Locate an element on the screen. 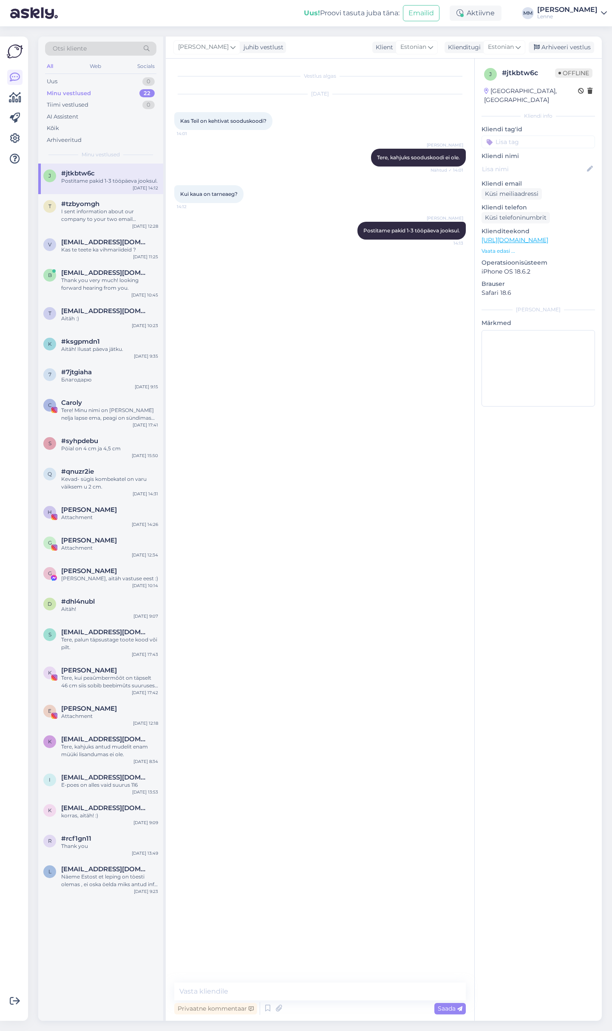  span: 14:12 is located at coordinates (193, 207).